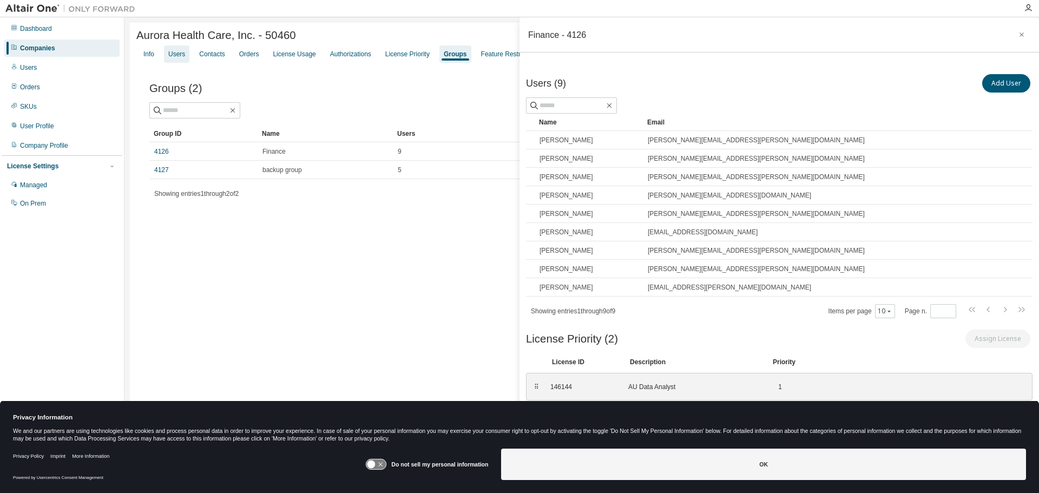 This screenshot has width=1039, height=493. Describe the element at coordinates (399, 170) in the screenshot. I see `span: 5` at that location.